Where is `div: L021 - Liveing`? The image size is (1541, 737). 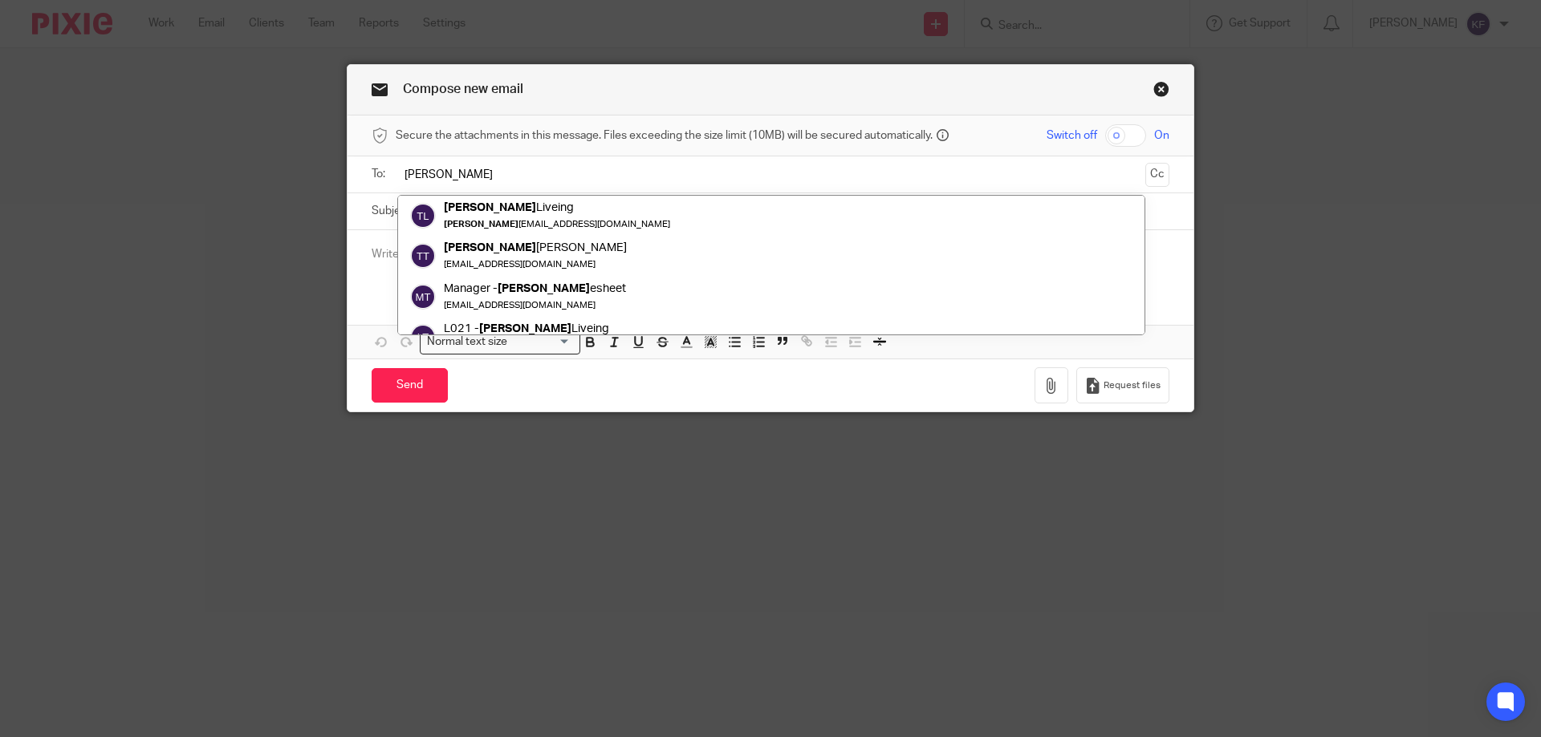 div: L021 - Liveing is located at coordinates (557, 329).